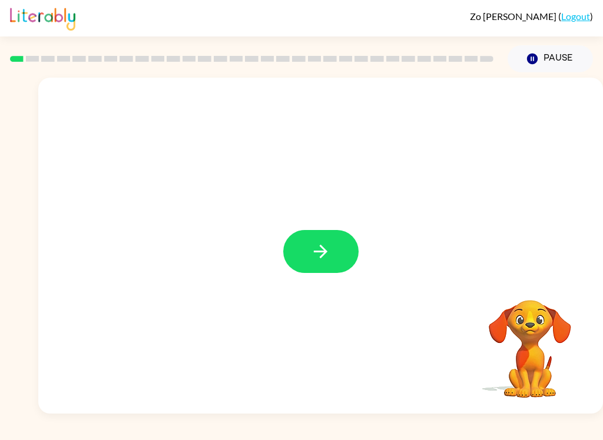  What do you see at coordinates (550, 59) in the screenshot?
I see `button: Pause` at bounding box center [550, 59].